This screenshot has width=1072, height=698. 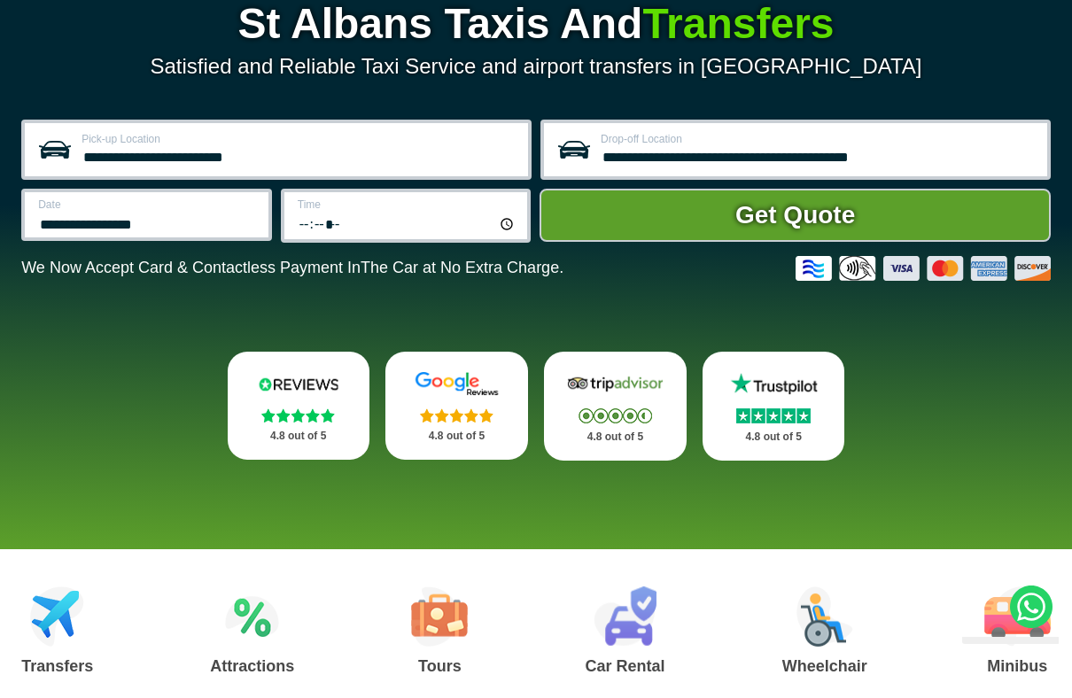 I want to click on a: Reviews.io Stars 4.8 out of 5, so click(x=299, y=406).